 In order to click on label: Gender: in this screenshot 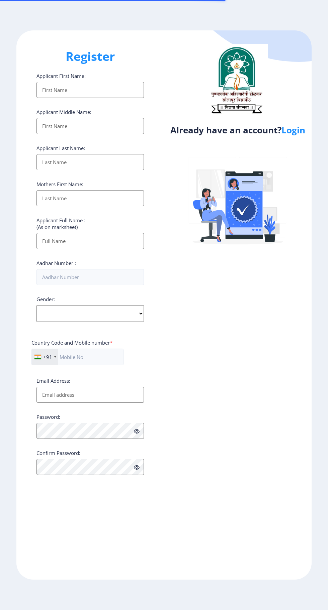, I will do `click(45, 299)`.